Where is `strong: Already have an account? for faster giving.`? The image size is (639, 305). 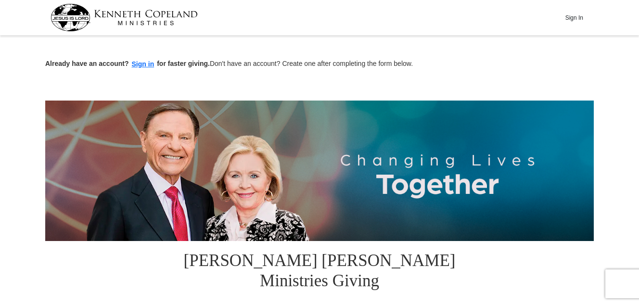 strong: Already have an account? for faster giving. is located at coordinates (128, 64).